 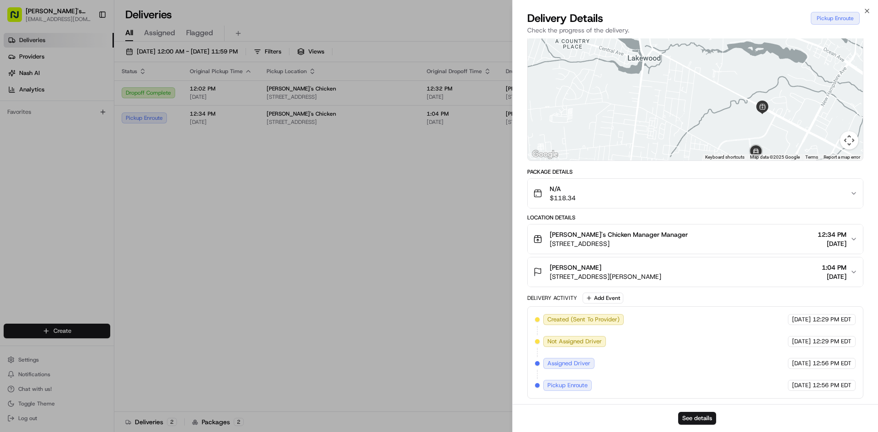 What do you see at coordinates (831, 234) in the screenshot?
I see `span: 12:34 PM` at bounding box center [831, 234].